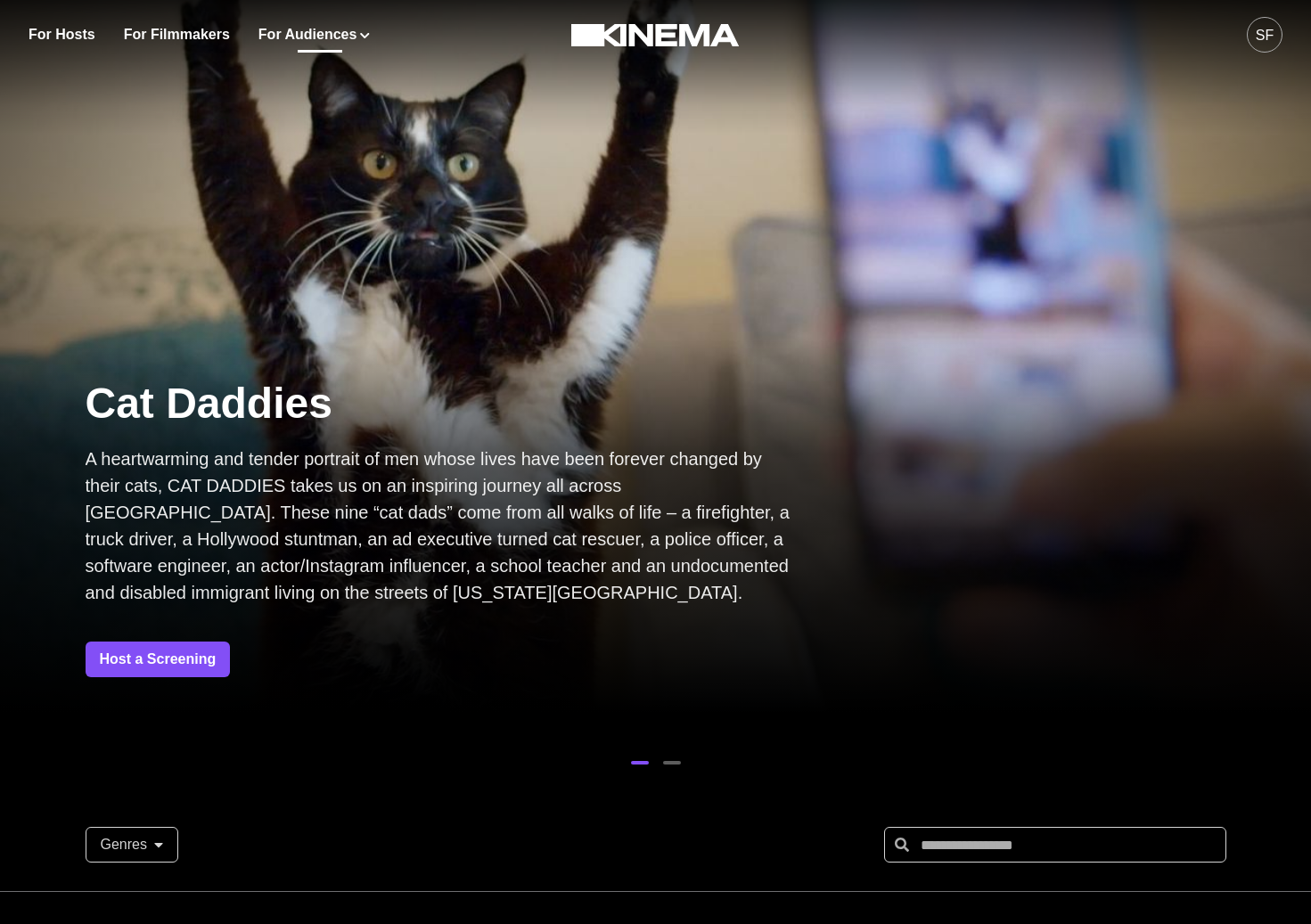 This screenshot has width=1311, height=924. Describe the element at coordinates (177, 35) in the screenshot. I see `a: For Filmmakers` at that location.